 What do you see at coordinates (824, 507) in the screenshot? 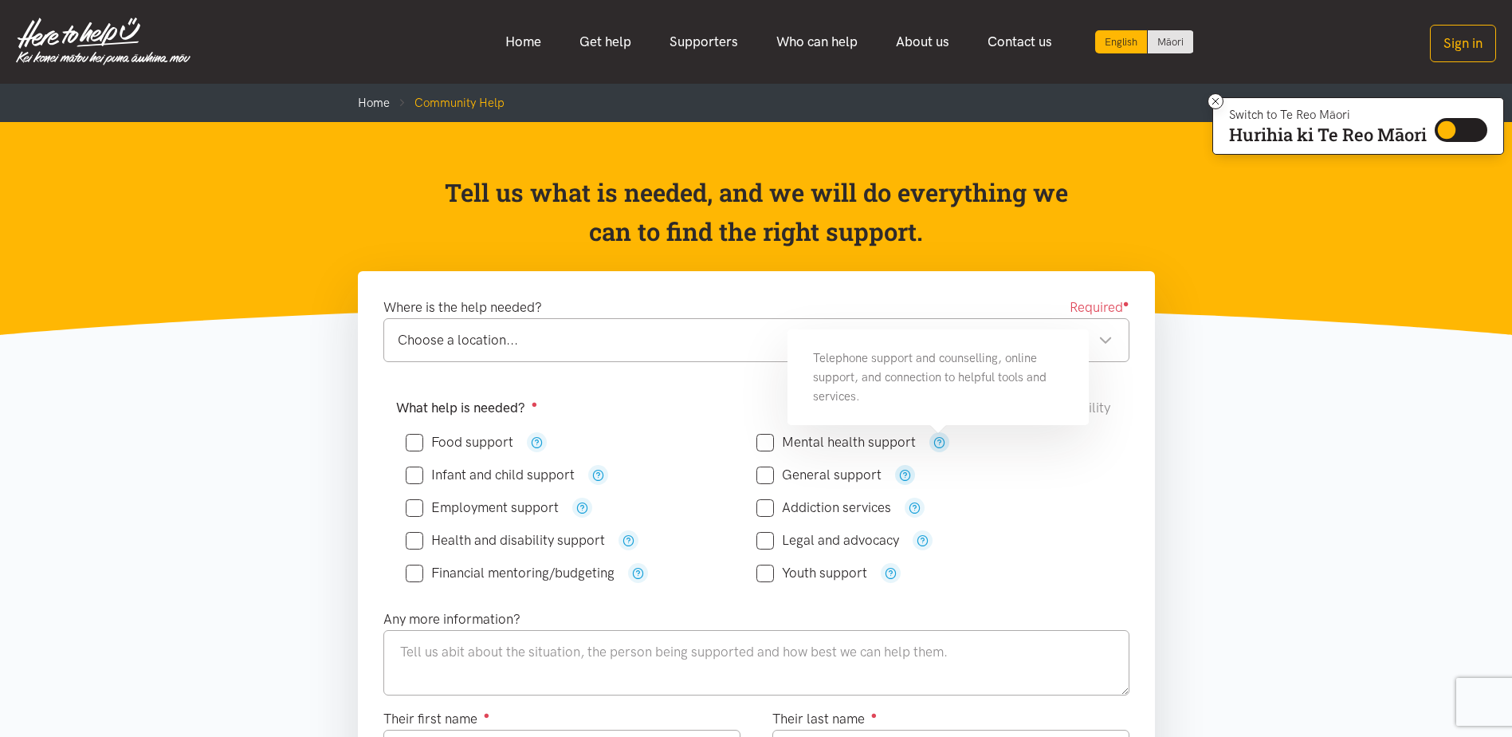
I see `label: Addiction services` at bounding box center [824, 507].